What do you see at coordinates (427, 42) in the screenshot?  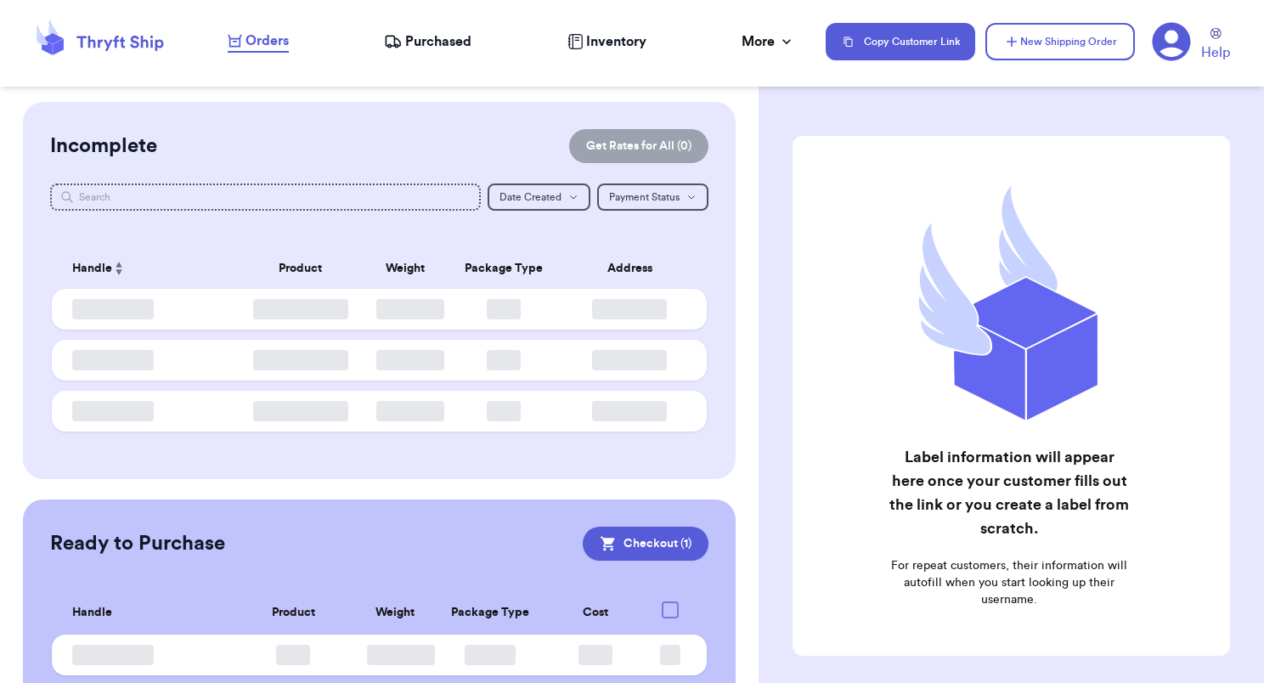 I see `a: Purchased` at bounding box center [427, 42].